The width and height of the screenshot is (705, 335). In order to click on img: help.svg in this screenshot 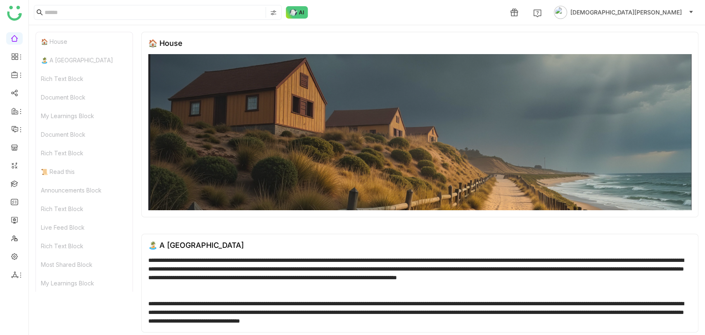, I will do `click(537, 13)`.